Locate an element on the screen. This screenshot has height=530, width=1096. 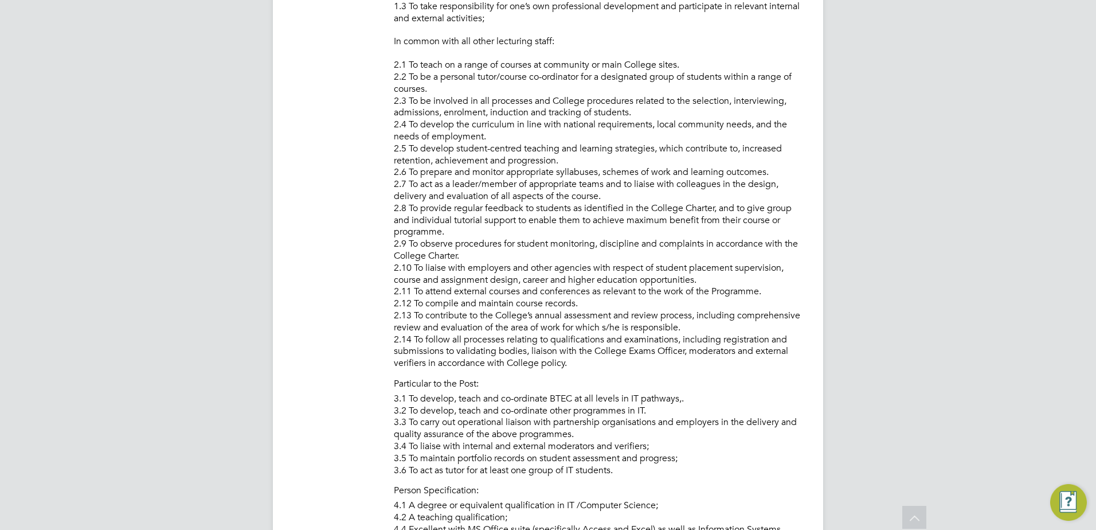
p: 2.1 To teach on a range of courses at community or main College sites. 2.2 To be a personal tutor... is located at coordinates (597, 214).